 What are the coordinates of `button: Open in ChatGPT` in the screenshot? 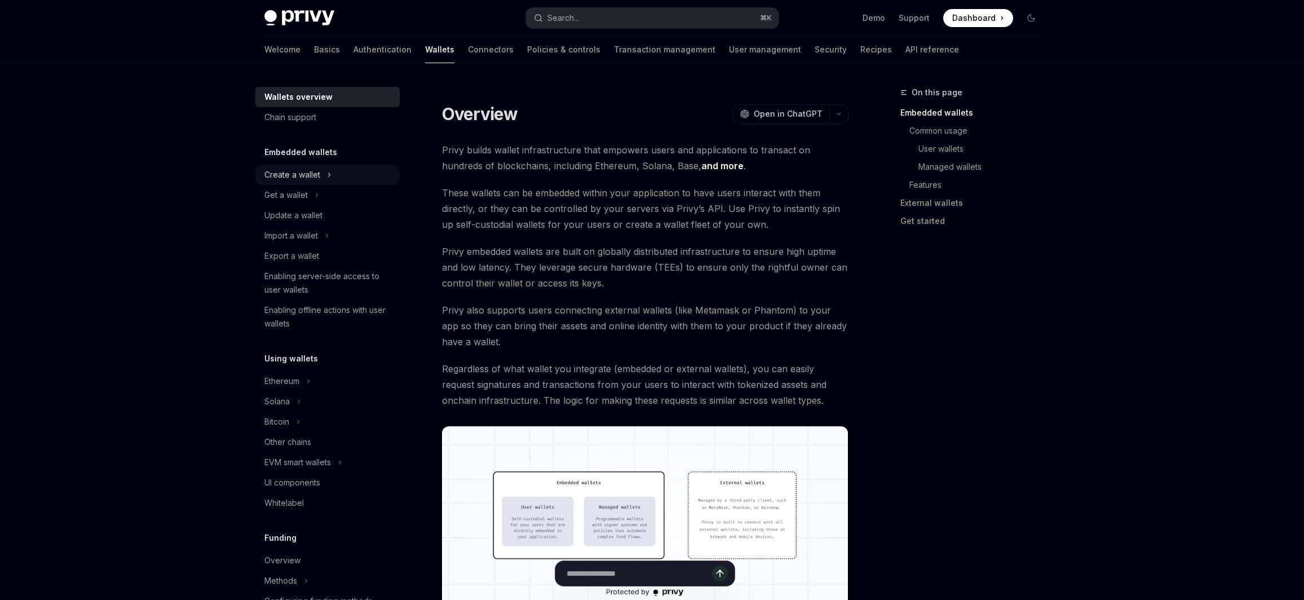 It's located at (781, 114).